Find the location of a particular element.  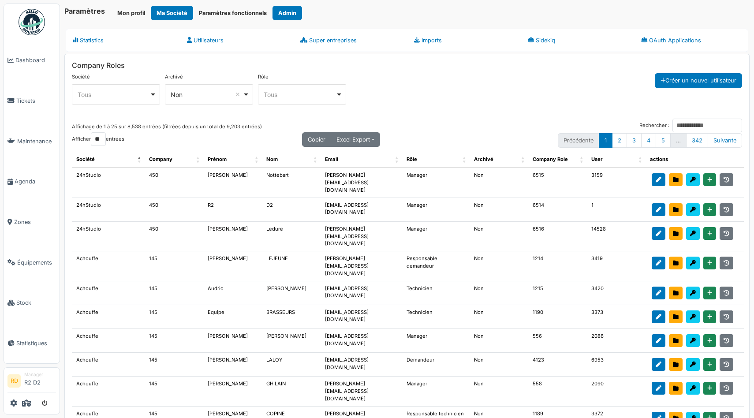

td: 1215 is located at coordinates (558, 293).